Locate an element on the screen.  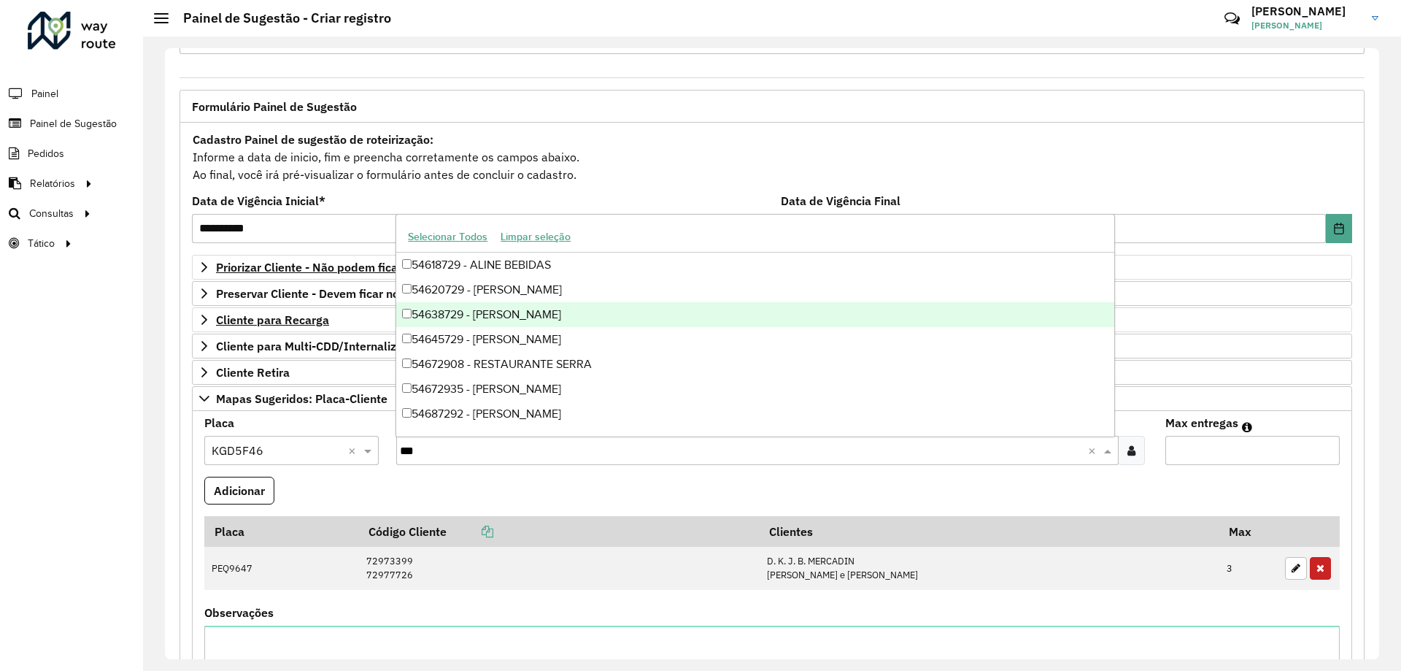
div: Informe a data de inicio, fim e preencha corretamente os campos abaixo. Ao final, você irá pré-vi... is located at coordinates (772, 157).